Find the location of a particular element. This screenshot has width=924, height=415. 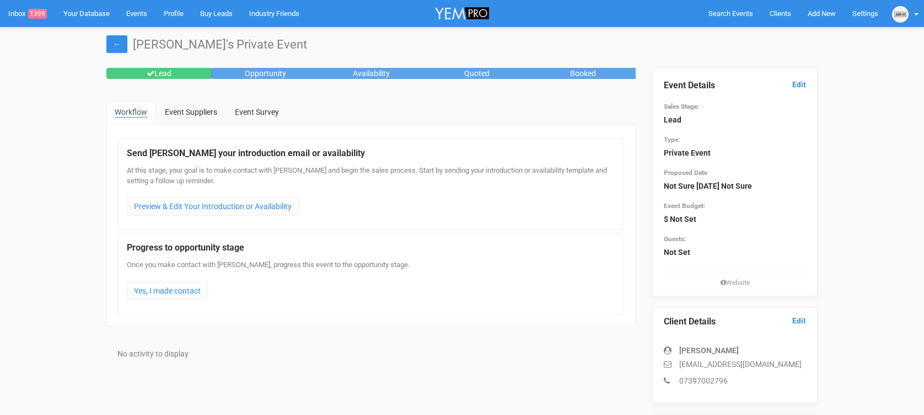

span: 1399 is located at coordinates (37, 14).